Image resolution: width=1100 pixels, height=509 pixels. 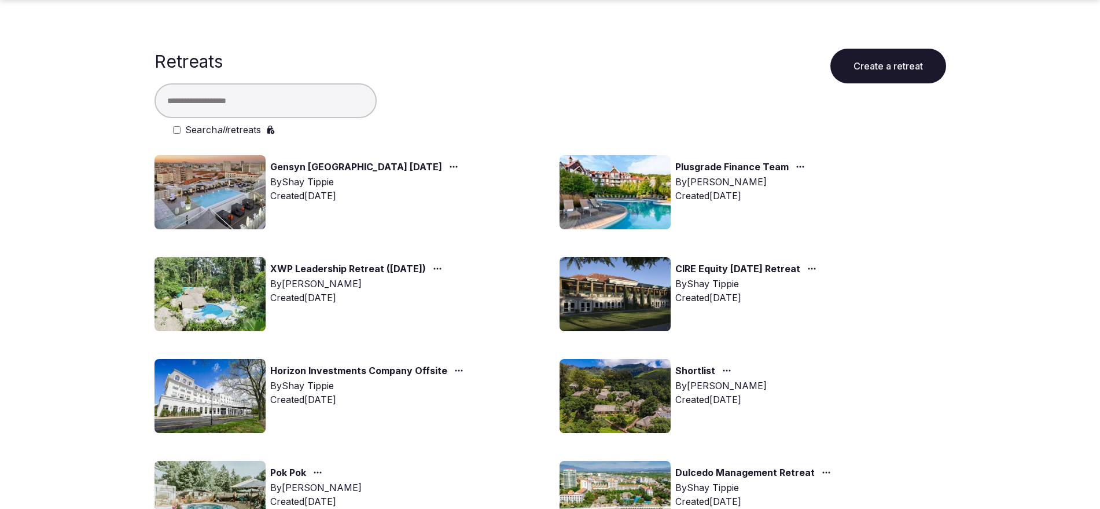 I want to click on em: all, so click(x=222, y=130).